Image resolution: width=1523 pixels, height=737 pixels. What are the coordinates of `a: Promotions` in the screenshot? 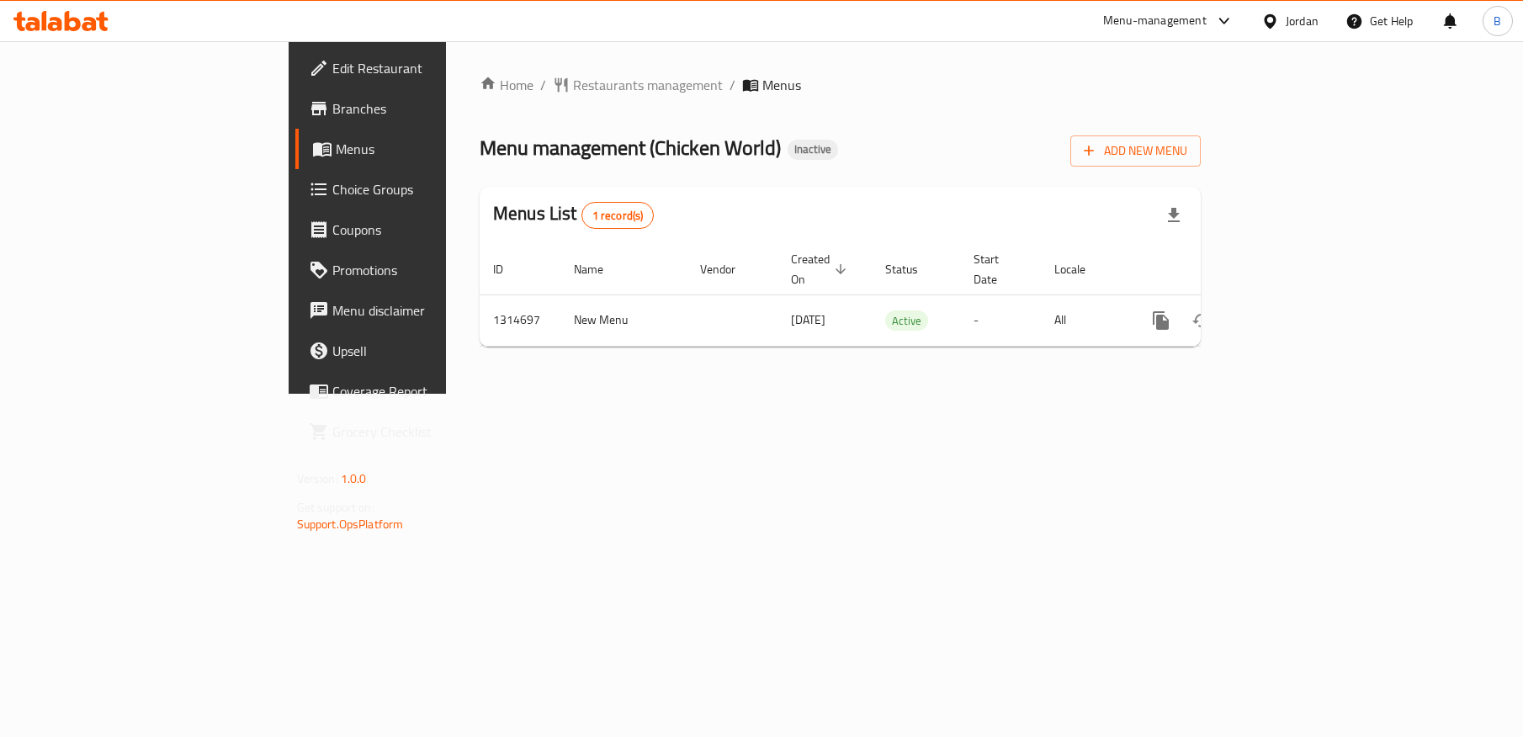 It's located at (419, 270).